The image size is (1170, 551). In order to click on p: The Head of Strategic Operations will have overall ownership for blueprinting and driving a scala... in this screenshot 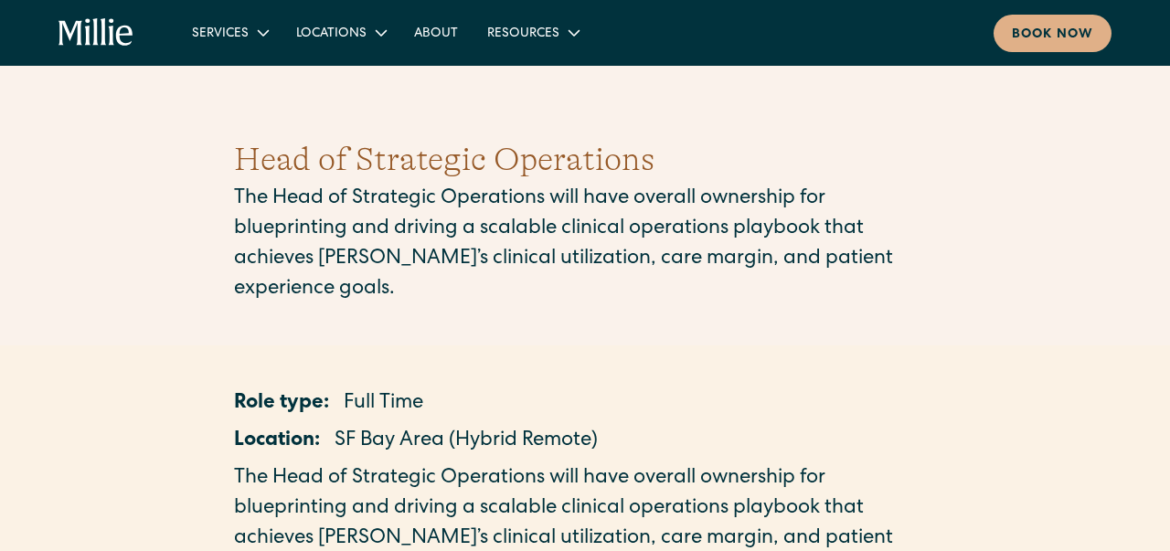, I will do `click(585, 245)`.